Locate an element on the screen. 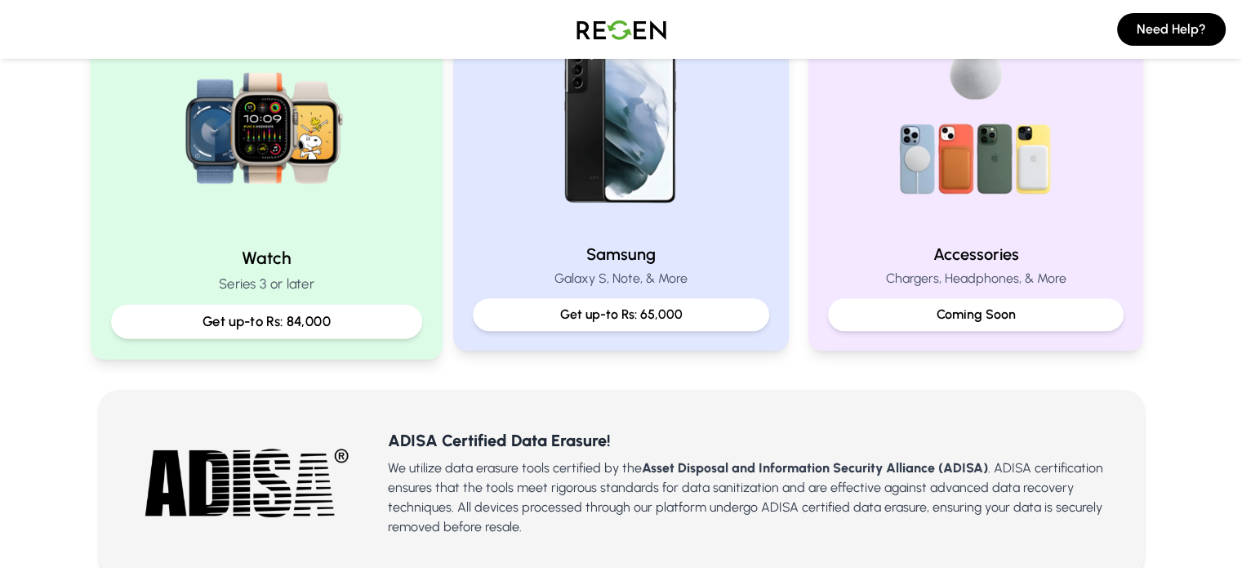  p: Coming Soon is located at coordinates (976, 314).